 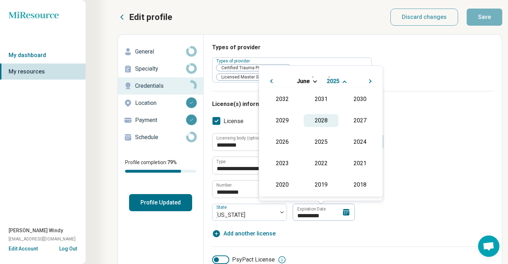 What do you see at coordinates (282, 120) in the screenshot?
I see `div: 2029` at bounding box center [282, 120].